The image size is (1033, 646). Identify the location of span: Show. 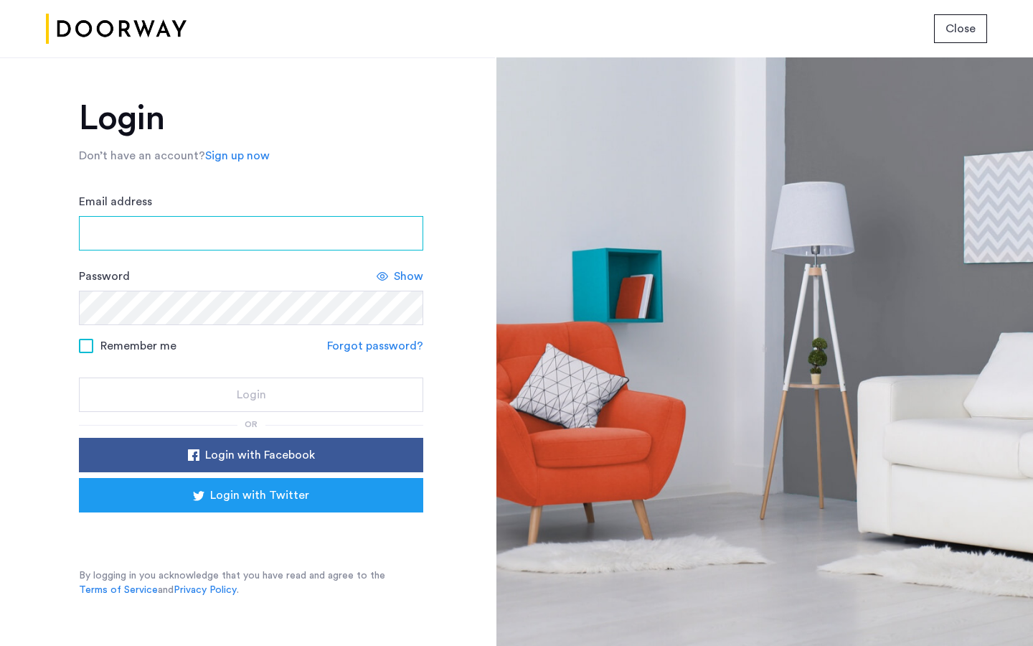
(408, 276).